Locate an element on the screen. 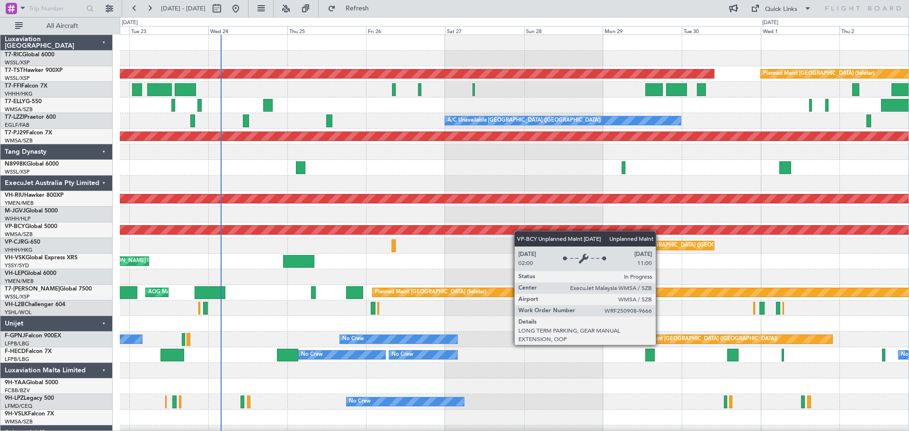  span: T7-LZZI is located at coordinates (14, 117).